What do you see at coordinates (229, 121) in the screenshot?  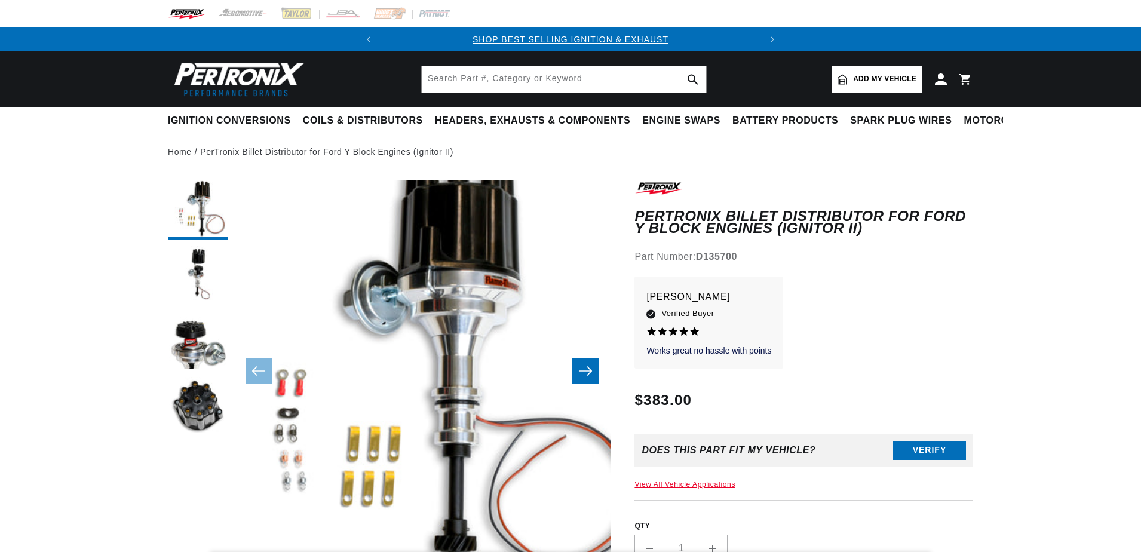 I see `span: Ignition Conversions` at bounding box center [229, 121].